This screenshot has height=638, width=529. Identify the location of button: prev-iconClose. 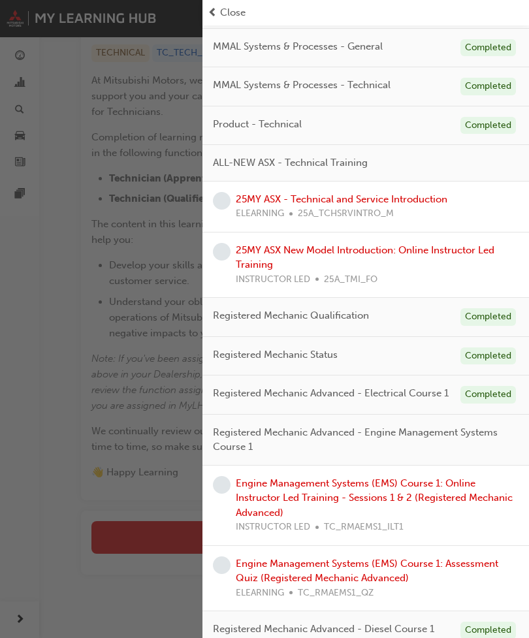
(366, 12).